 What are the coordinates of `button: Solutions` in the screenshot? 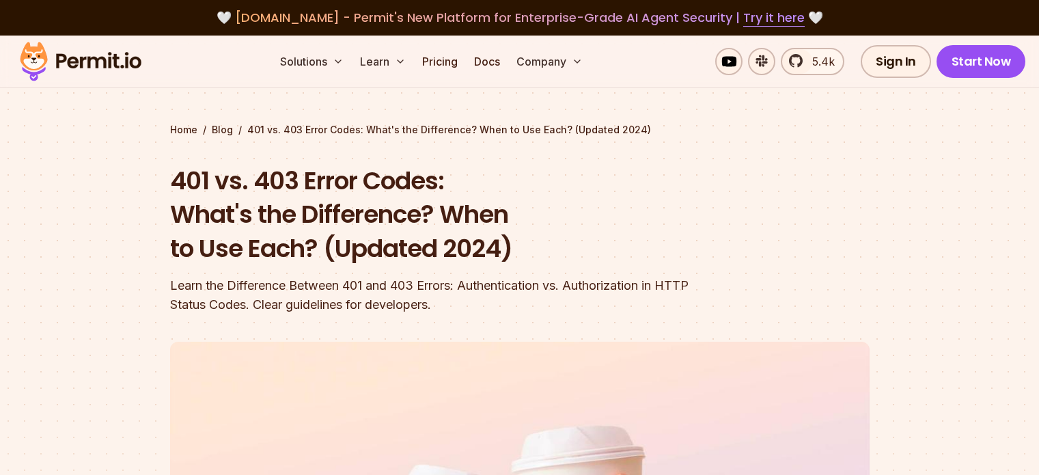 It's located at (312, 61).